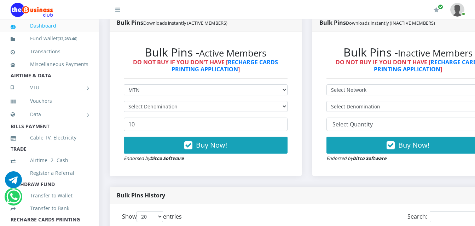 Image resolution: width=475 pixels, height=226 pixels. What do you see at coordinates (225, 65) in the screenshot?
I see `a: RECHARGE CARDS PRINTING APPLICATION` at bounding box center [225, 65].